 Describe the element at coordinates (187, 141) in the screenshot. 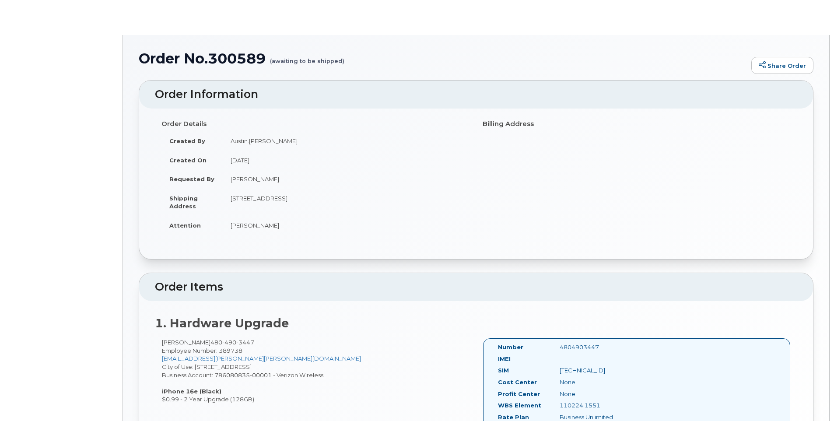

I see `strong: Created By` at that location.